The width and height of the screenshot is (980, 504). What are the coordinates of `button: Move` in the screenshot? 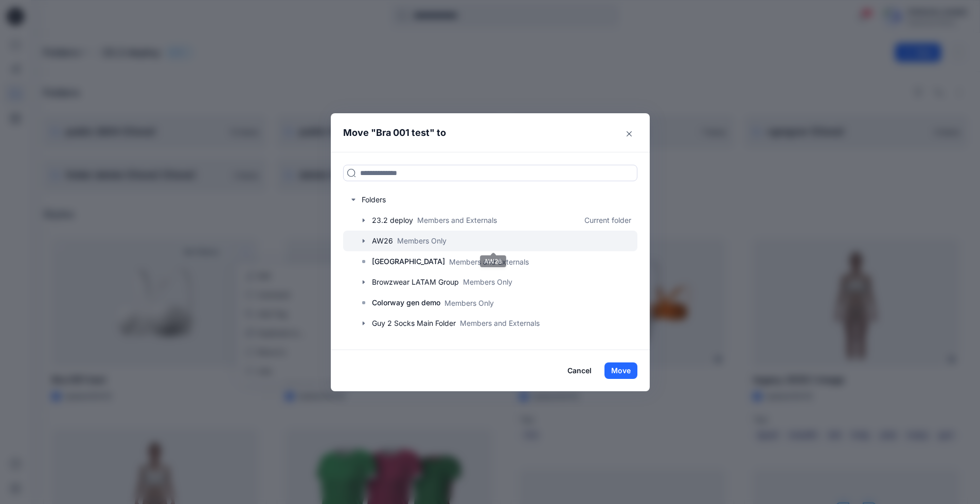 It's located at (621, 371).